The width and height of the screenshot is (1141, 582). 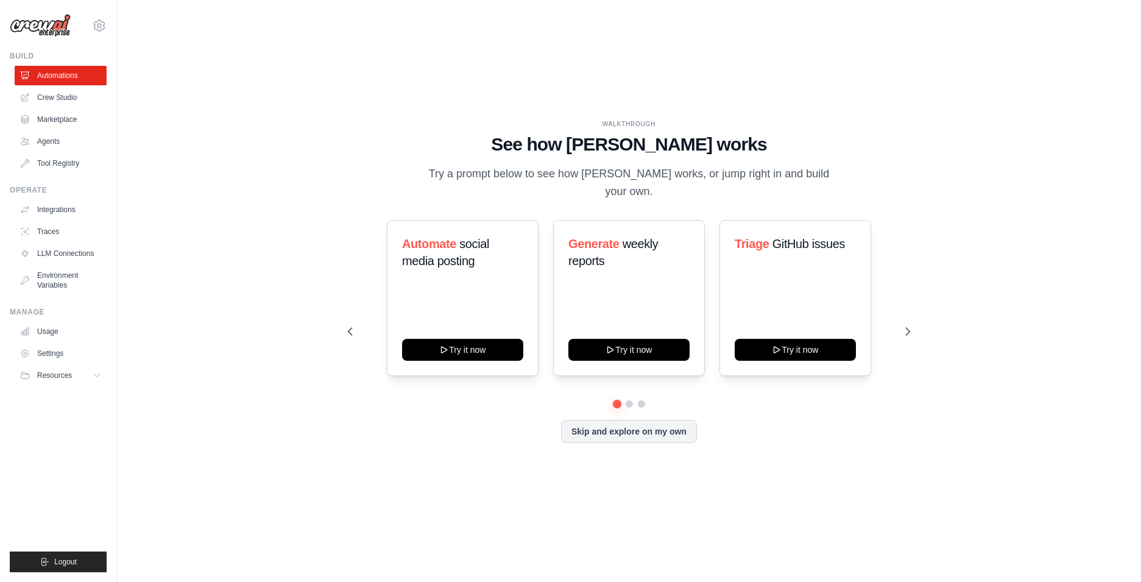 I want to click on a: Usage, so click(x=60, y=331).